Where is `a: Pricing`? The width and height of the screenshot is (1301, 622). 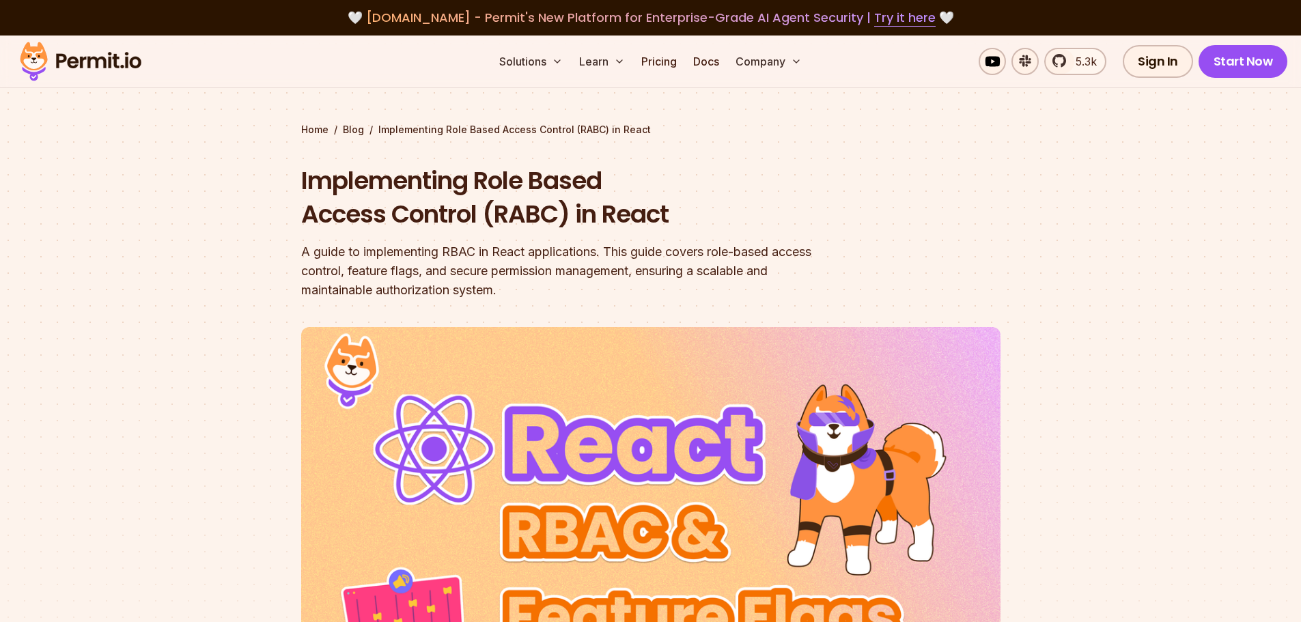
a: Pricing is located at coordinates (659, 61).